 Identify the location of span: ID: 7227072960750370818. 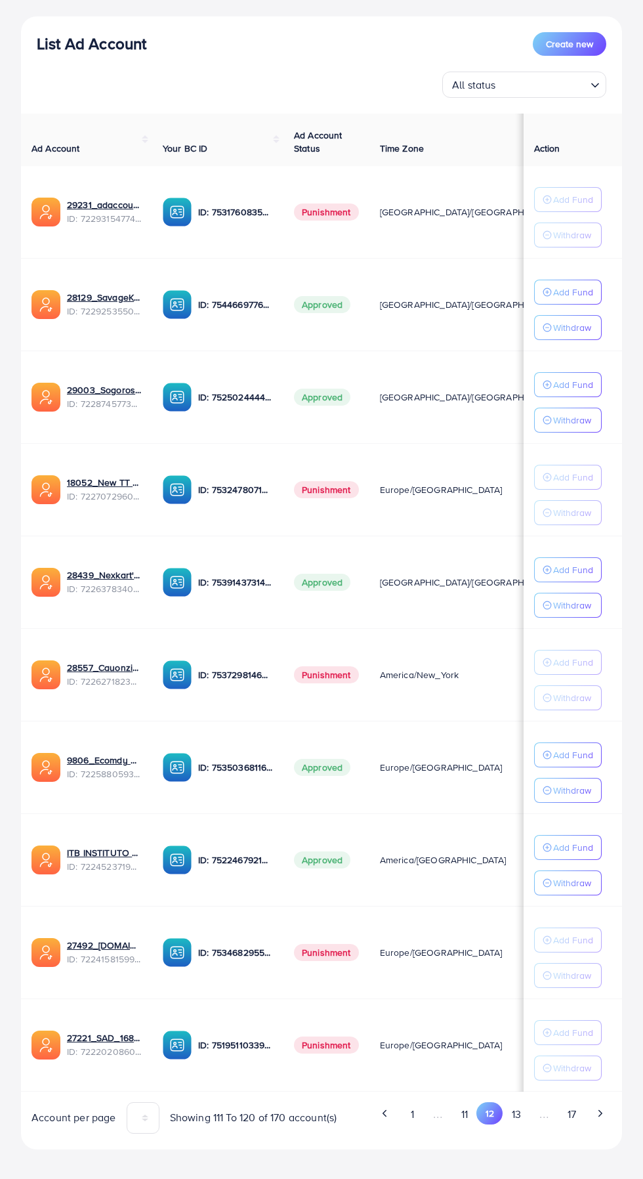
(104, 496).